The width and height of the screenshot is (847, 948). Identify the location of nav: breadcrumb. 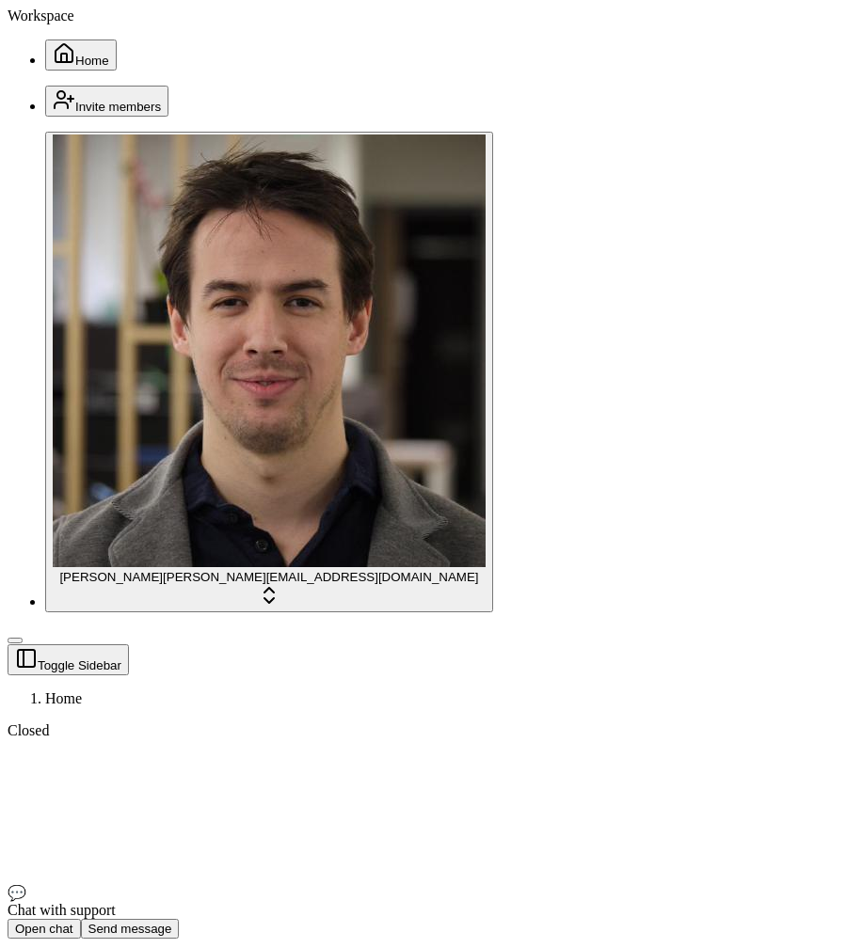
(423, 699).